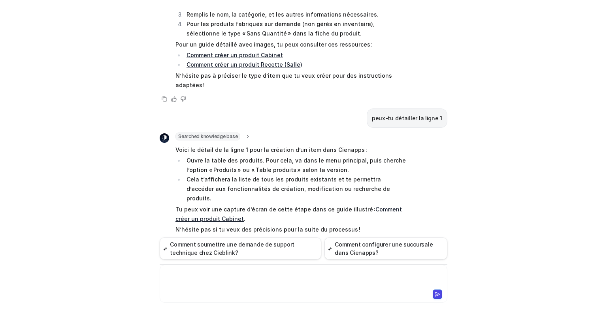 The width and height of the screenshot is (607, 312). Describe the element at coordinates (295, 165) in the screenshot. I see `li: Ouvre la table des produits. Pour cela, va dans le menu principal, puis cherche l’option « Produi...` at that location.